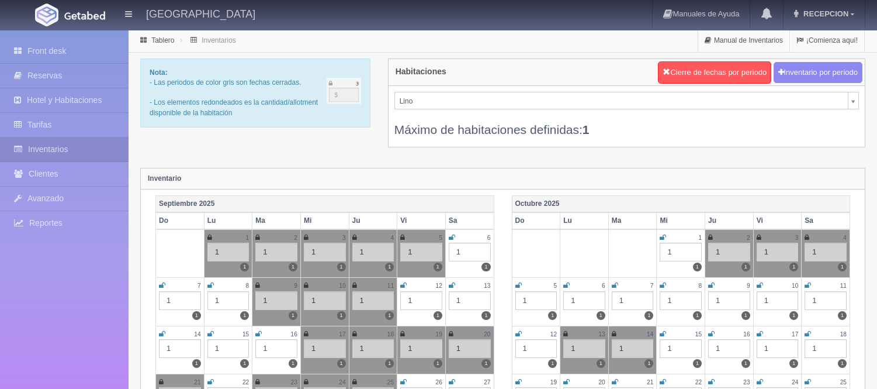  What do you see at coordinates (393, 237) in the screenshot?
I see `small: 4` at bounding box center [393, 237].